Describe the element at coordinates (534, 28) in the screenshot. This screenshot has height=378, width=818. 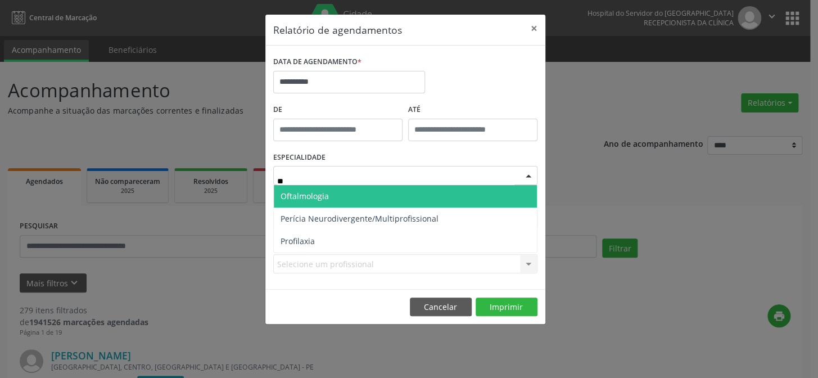
I see `button: Close` at that location.